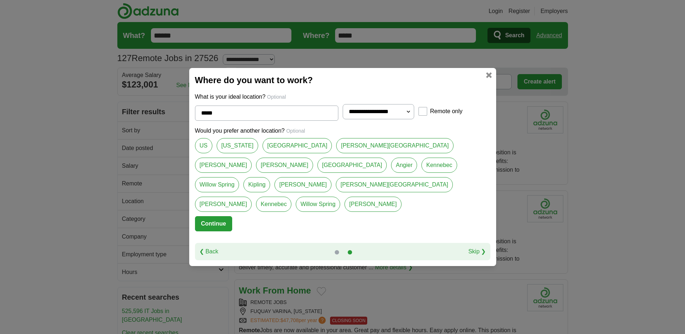 The width and height of the screenshot is (685, 334). I want to click on h2: Where do you want to work?, so click(343, 80).